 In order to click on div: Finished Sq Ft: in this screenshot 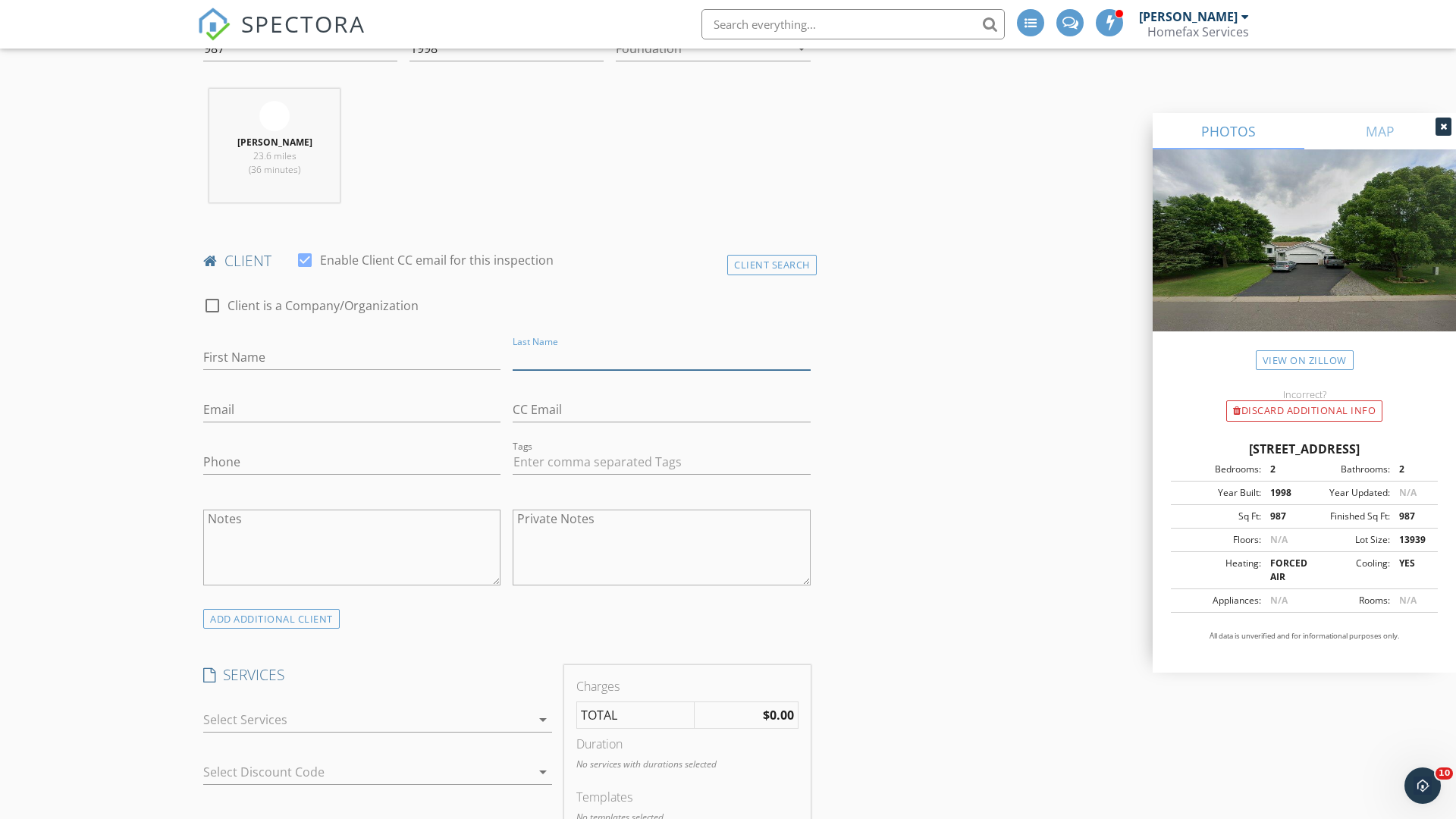, I will do `click(1346, 516)`.